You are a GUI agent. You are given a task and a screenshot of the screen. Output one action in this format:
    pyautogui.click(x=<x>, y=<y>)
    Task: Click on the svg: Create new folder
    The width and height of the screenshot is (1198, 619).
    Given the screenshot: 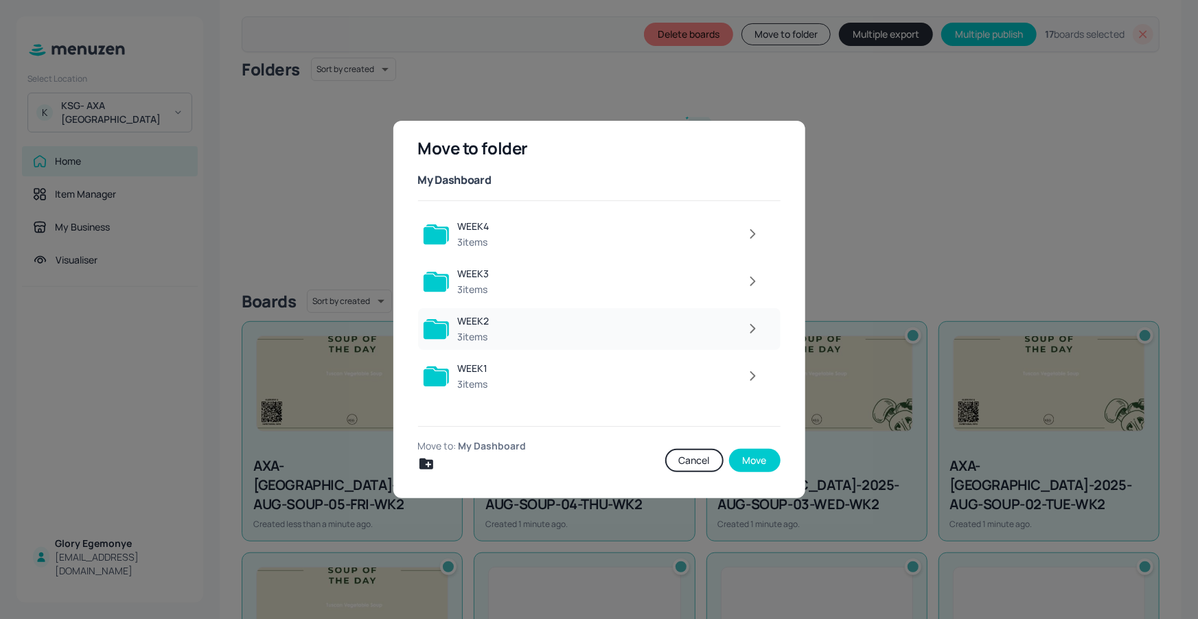 What is the action you would take?
    pyautogui.click(x=426, y=464)
    